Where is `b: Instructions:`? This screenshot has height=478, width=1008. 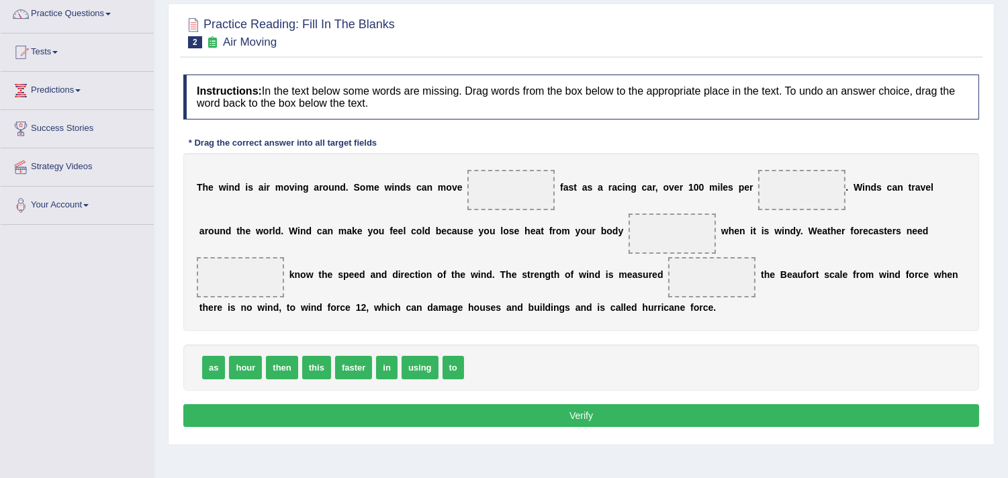 b: Instructions: is located at coordinates (229, 91).